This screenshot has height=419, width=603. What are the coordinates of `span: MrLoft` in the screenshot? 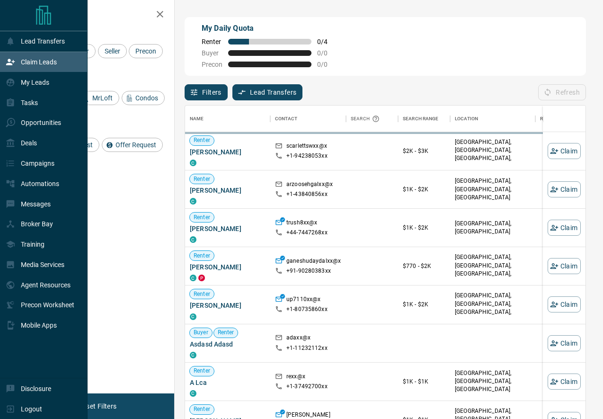 It's located at (102, 98).